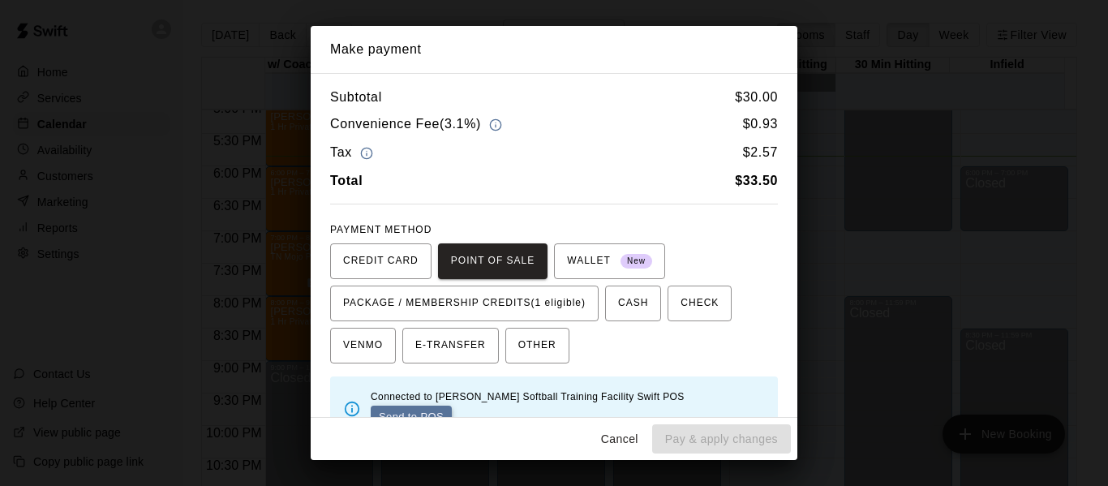 The height and width of the screenshot is (486, 1108). Describe the element at coordinates (756, 180) in the screenshot. I see `b: $ 33.50` at that location.